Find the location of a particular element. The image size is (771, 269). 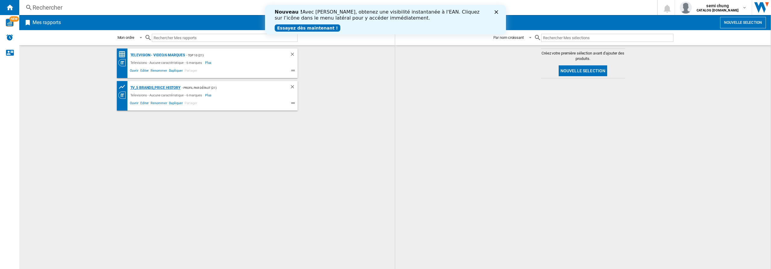

input: Rechercher Mes rapports is located at coordinates (225, 38).